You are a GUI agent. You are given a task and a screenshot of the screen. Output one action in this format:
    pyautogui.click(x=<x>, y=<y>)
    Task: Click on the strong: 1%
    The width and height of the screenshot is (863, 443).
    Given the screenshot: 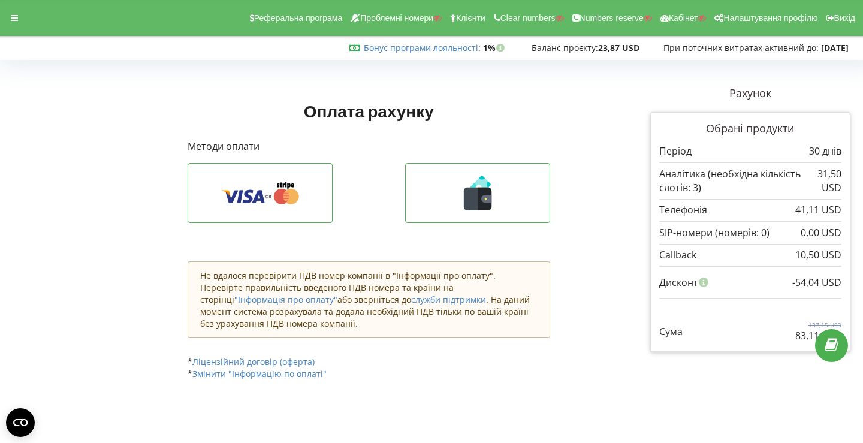 What is the action you would take?
    pyautogui.click(x=495, y=47)
    